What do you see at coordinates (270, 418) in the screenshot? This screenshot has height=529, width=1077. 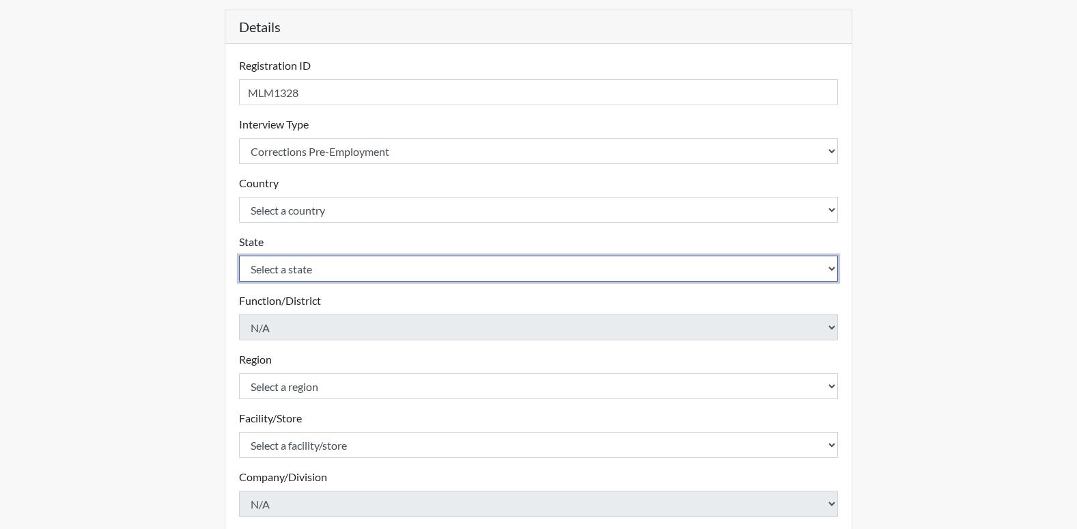 I see `label: Facility/Store` at bounding box center [270, 418].